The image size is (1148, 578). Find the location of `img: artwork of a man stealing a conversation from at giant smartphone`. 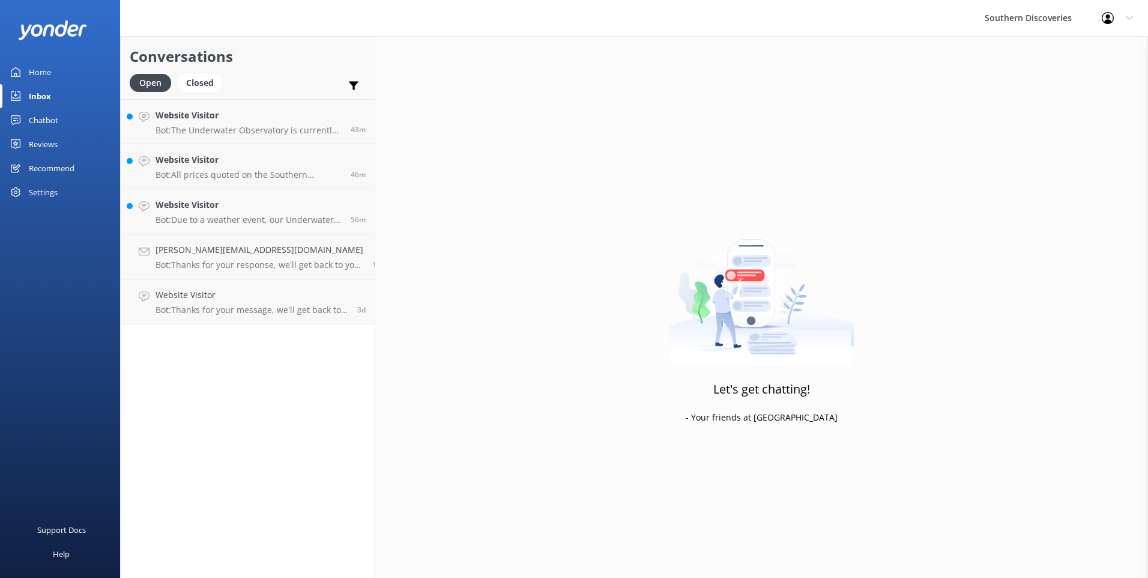

img: artwork of a man stealing a conversation from at giant smartphone is located at coordinates (761, 289).